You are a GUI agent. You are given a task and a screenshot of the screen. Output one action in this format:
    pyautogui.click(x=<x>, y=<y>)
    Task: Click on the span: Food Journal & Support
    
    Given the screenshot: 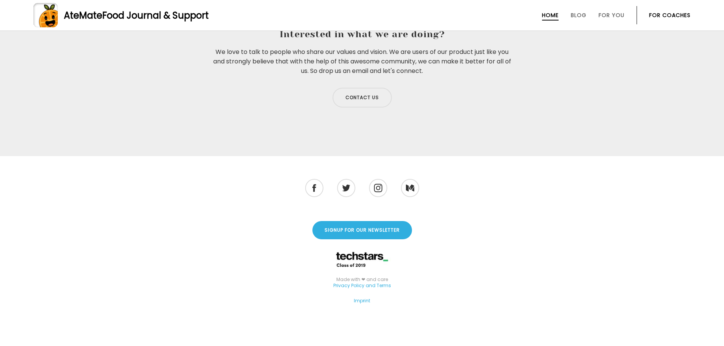 What is the action you would take?
    pyautogui.click(x=155, y=15)
    